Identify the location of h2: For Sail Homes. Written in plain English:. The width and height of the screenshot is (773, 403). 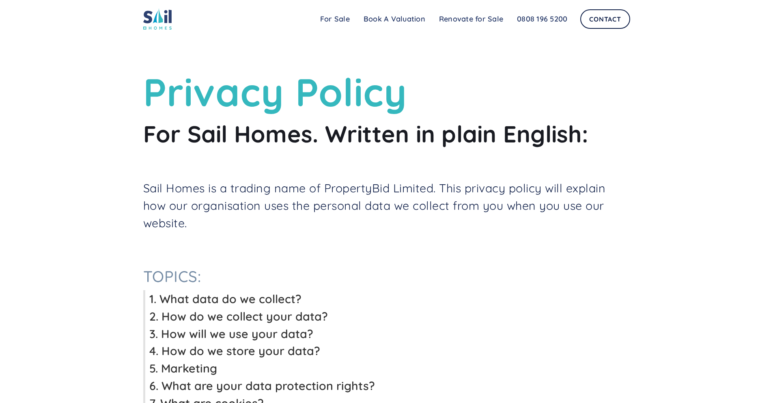
(387, 133).